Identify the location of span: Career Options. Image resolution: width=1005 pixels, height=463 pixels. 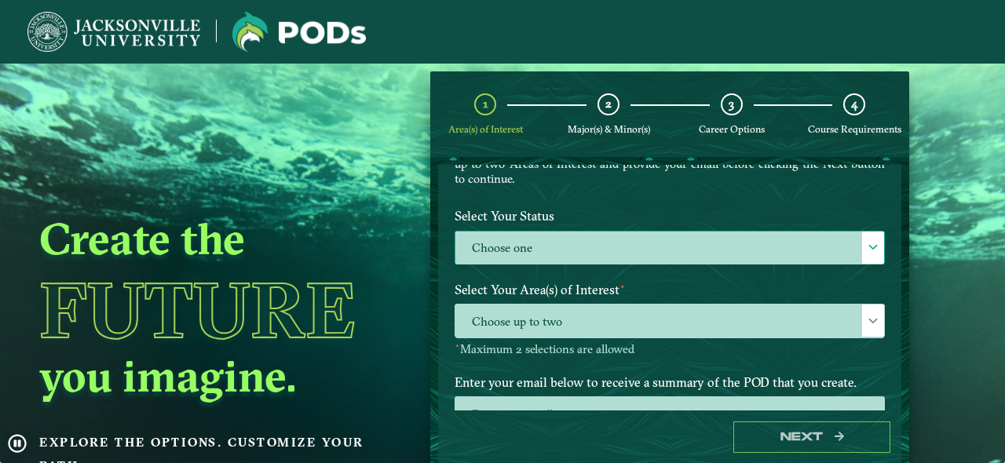
(732, 129).